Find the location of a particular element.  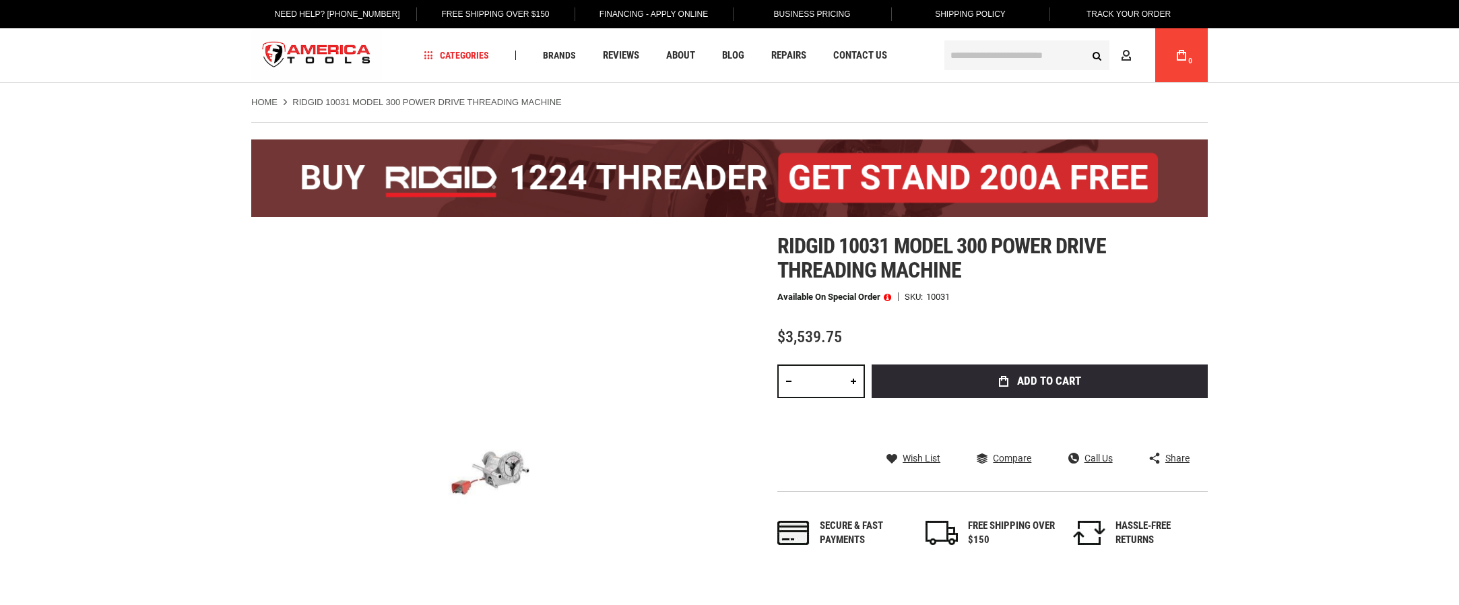

img: shipping is located at coordinates (942, 533).